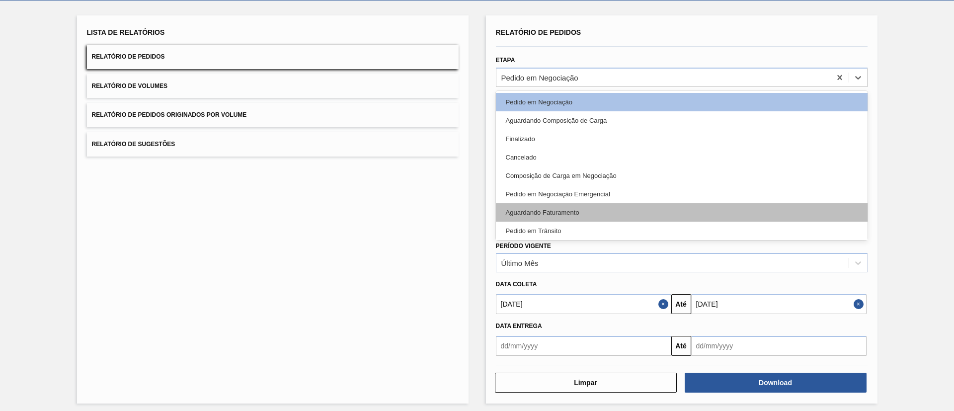 This screenshot has width=954, height=411. What do you see at coordinates (273, 57) in the screenshot?
I see `button: Relatório de Pedidos` at bounding box center [273, 57].